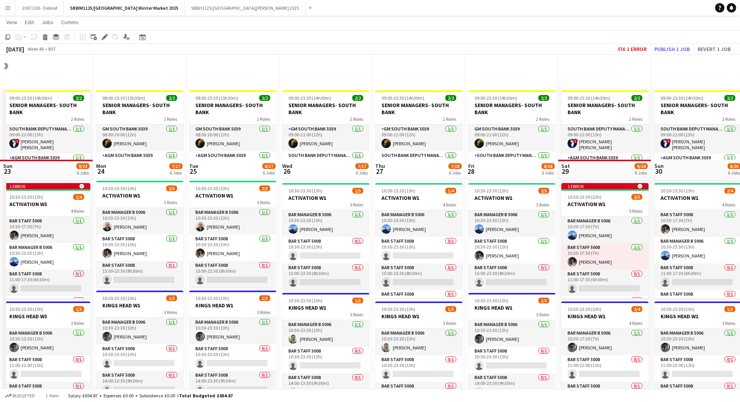 The width and height of the screenshot is (740, 402). What do you see at coordinates (47, 316) in the screenshot?
I see `h3: KINGS HEAD W3` at bounding box center [47, 316].